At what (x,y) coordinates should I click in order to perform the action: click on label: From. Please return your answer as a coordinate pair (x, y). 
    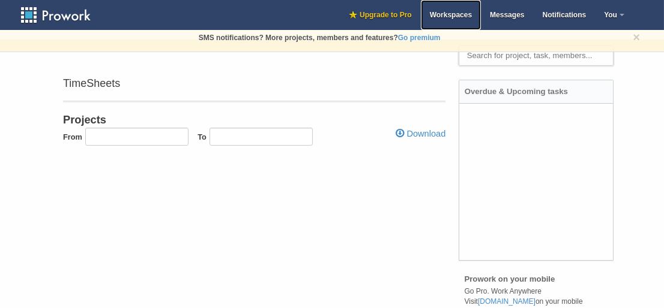
    Looking at the image, I should click on (73, 137).